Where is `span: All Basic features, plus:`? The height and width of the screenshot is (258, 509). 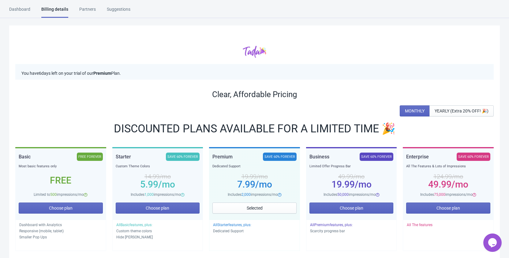
span: All Basic features, plus: is located at coordinates (134, 225).